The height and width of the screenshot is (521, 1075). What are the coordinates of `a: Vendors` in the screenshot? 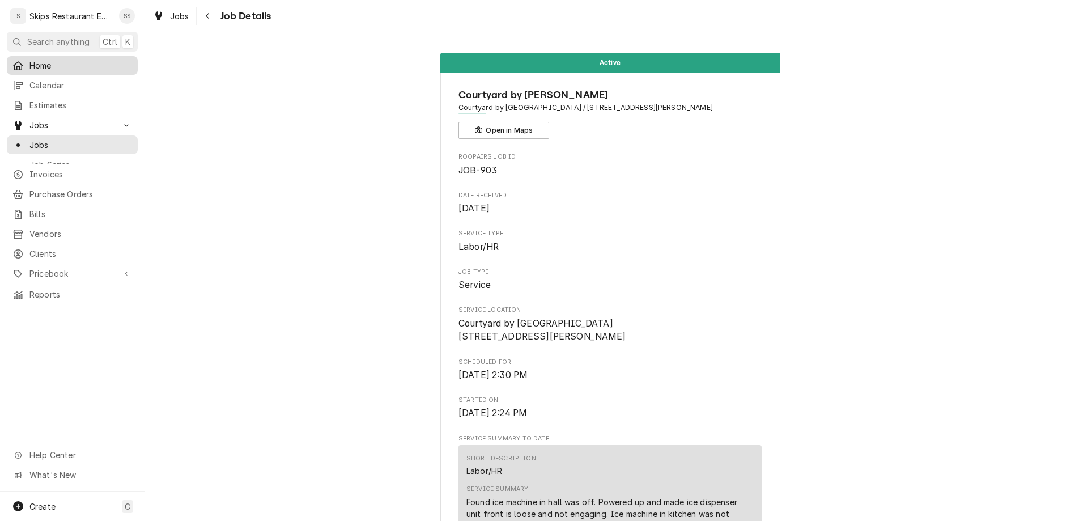 It's located at (72, 233).